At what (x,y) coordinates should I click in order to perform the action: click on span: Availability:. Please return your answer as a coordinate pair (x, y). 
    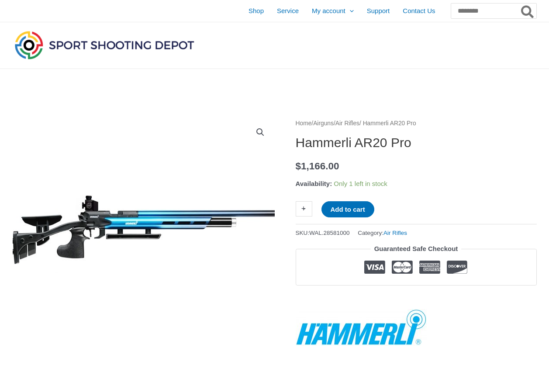
    Looking at the image, I should click on (314, 183).